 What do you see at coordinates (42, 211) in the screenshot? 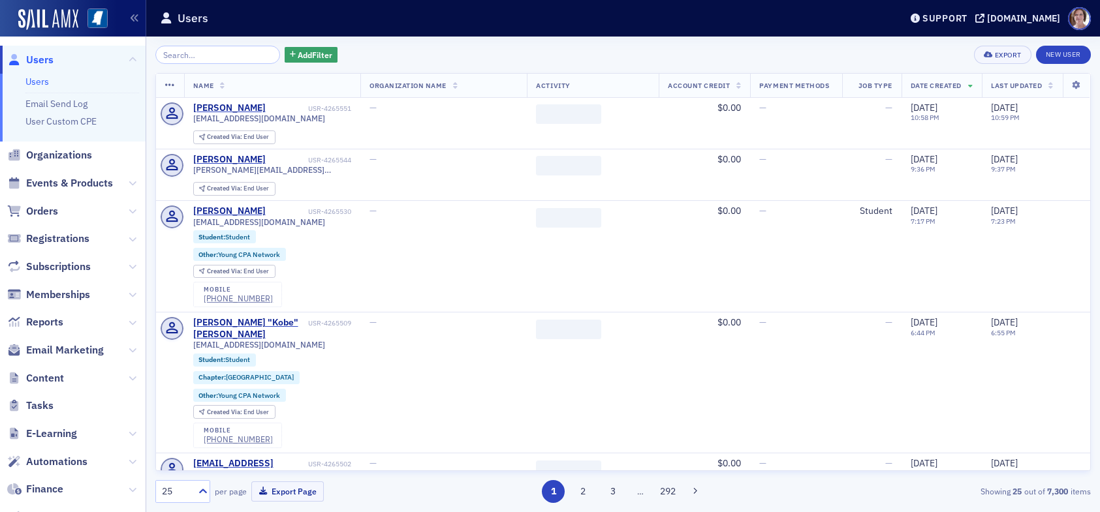
I see `span: Orders` at bounding box center [42, 211].